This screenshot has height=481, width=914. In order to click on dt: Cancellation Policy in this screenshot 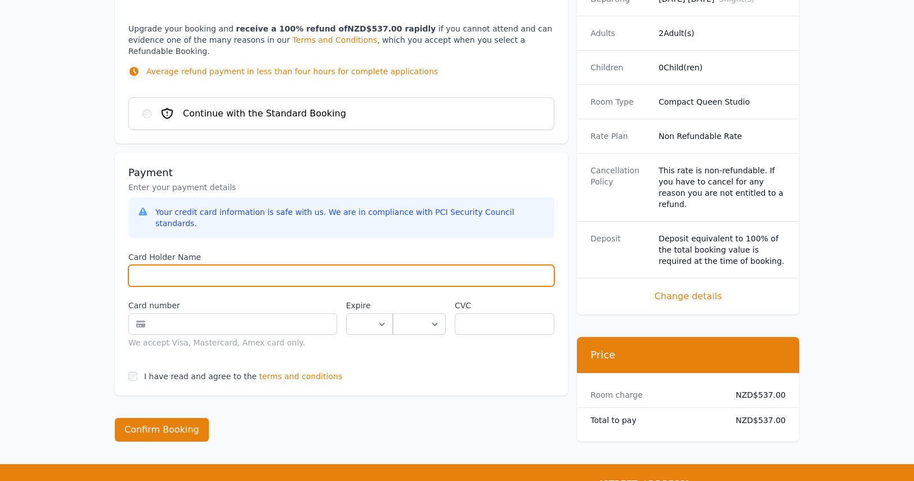, I will do `click(620, 187)`.